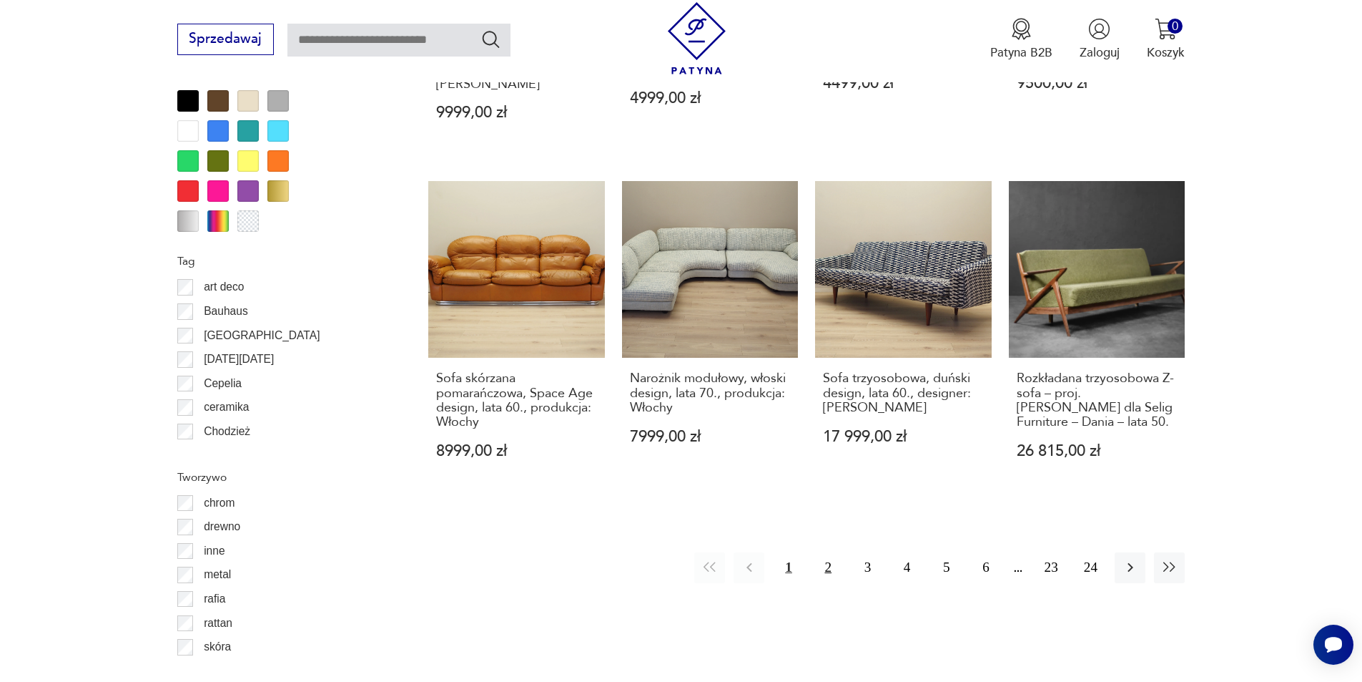  What do you see at coordinates (710, 98) in the screenshot?
I see `p: 4999,00 zł` at bounding box center [710, 98].